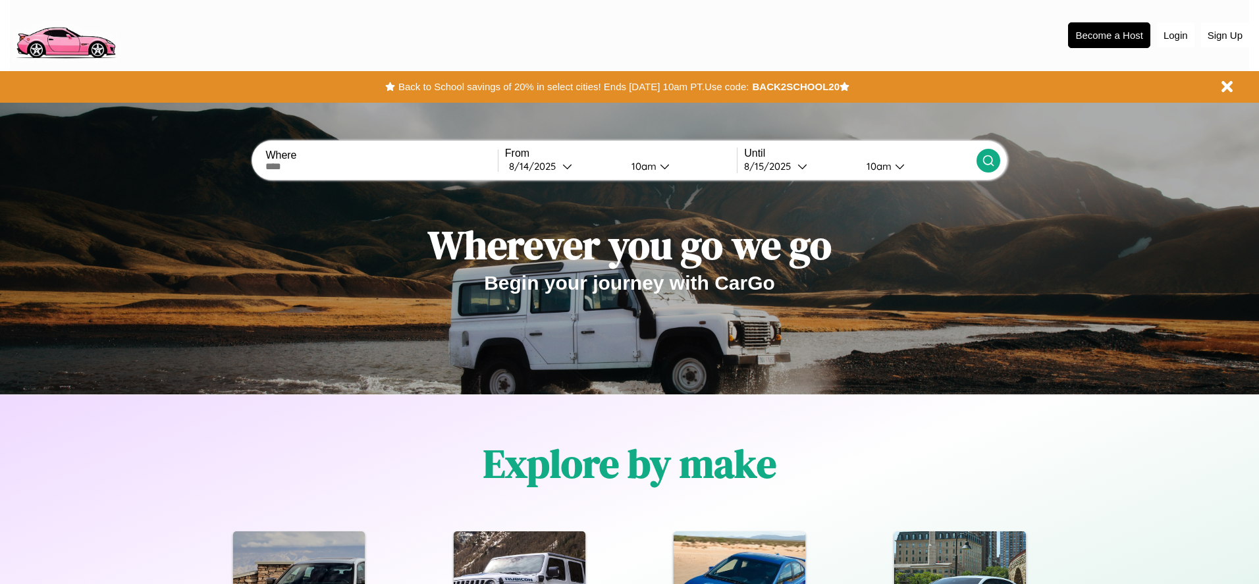 The width and height of the screenshot is (1259, 584). Describe the element at coordinates (770, 166) in the screenshot. I see `div: 8 / 15 / 2025` at that location.